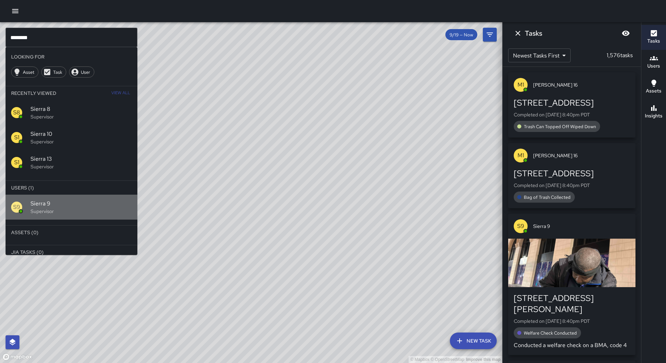  I want to click on button: Dismiss, so click(518, 33).